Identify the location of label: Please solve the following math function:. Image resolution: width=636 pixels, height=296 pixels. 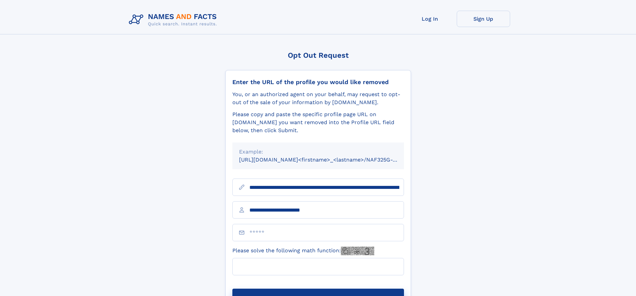
(303, 251).